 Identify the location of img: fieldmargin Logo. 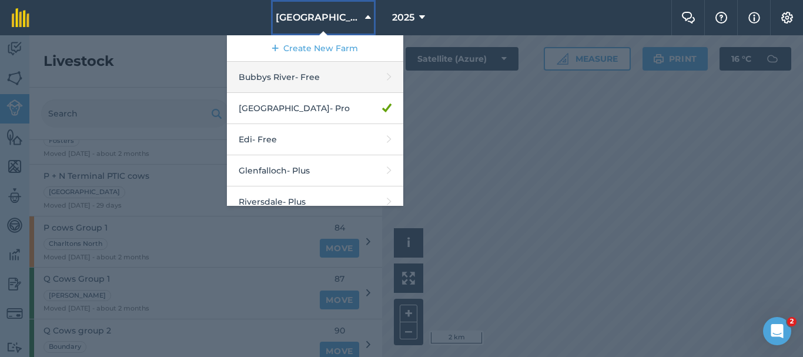
(21, 18).